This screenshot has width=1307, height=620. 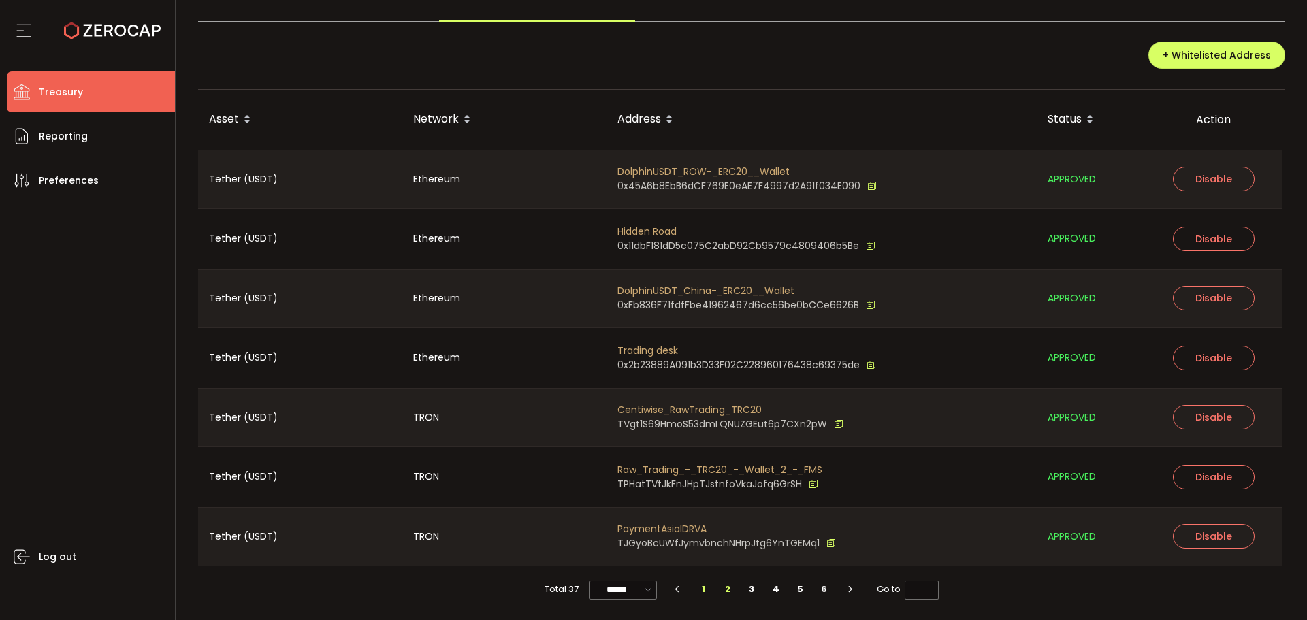 What do you see at coordinates (722, 424) in the screenshot?
I see `span: TVgt1S69HmoS53dmLQNUZGEut6p7CXn2pW` at bounding box center [722, 424].